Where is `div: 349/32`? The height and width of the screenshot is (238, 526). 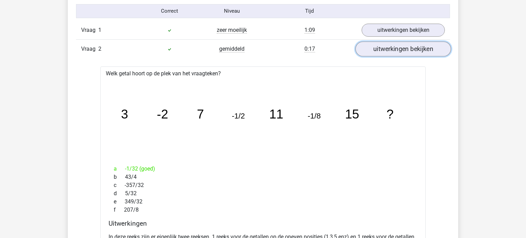 div: 349/32 is located at coordinates (263, 202).